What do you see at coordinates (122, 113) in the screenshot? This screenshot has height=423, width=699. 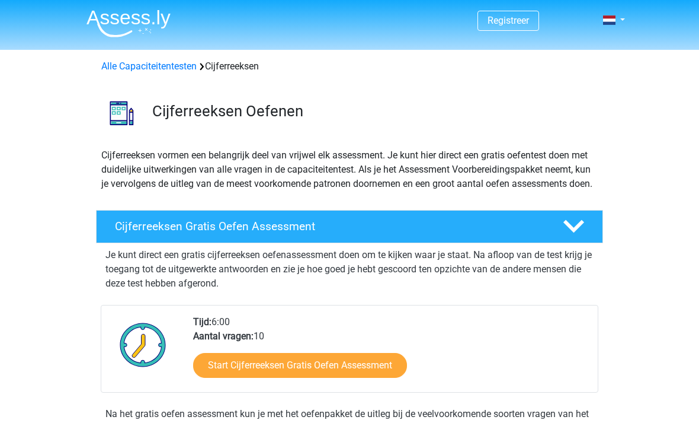 I see `img: cijferreeksen` at bounding box center [122, 113].